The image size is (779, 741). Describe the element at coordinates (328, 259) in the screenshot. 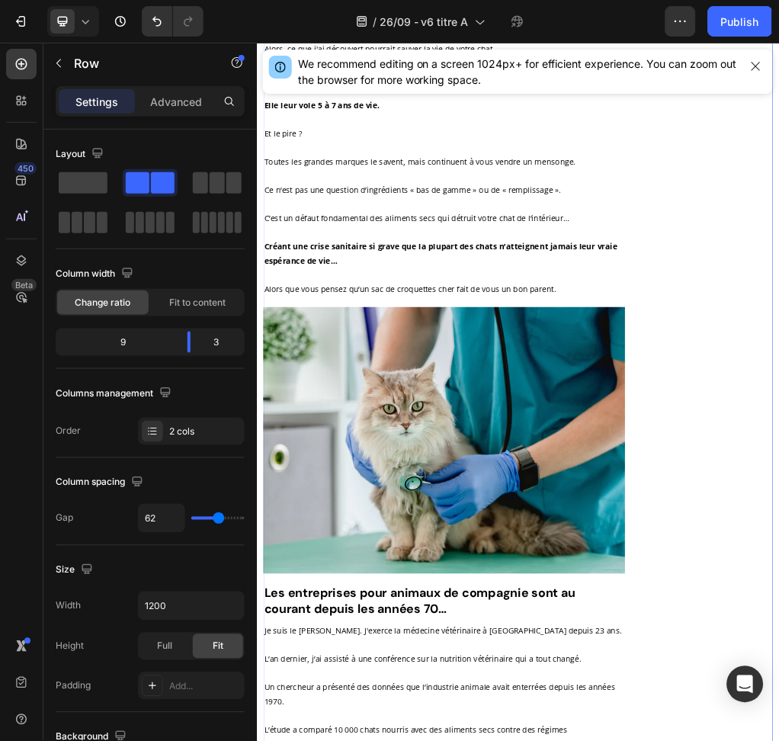

I see `p: Ce n’est pas une question d’ingrédients « bas de gamme » ou de « remplissage ».` at that location.